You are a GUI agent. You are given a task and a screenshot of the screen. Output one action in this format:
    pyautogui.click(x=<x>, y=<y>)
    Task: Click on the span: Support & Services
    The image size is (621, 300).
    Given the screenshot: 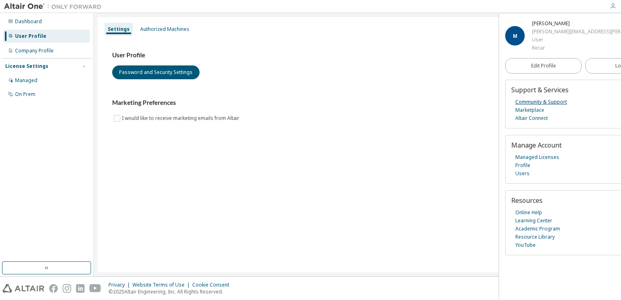 What is the action you would take?
    pyautogui.click(x=539, y=90)
    